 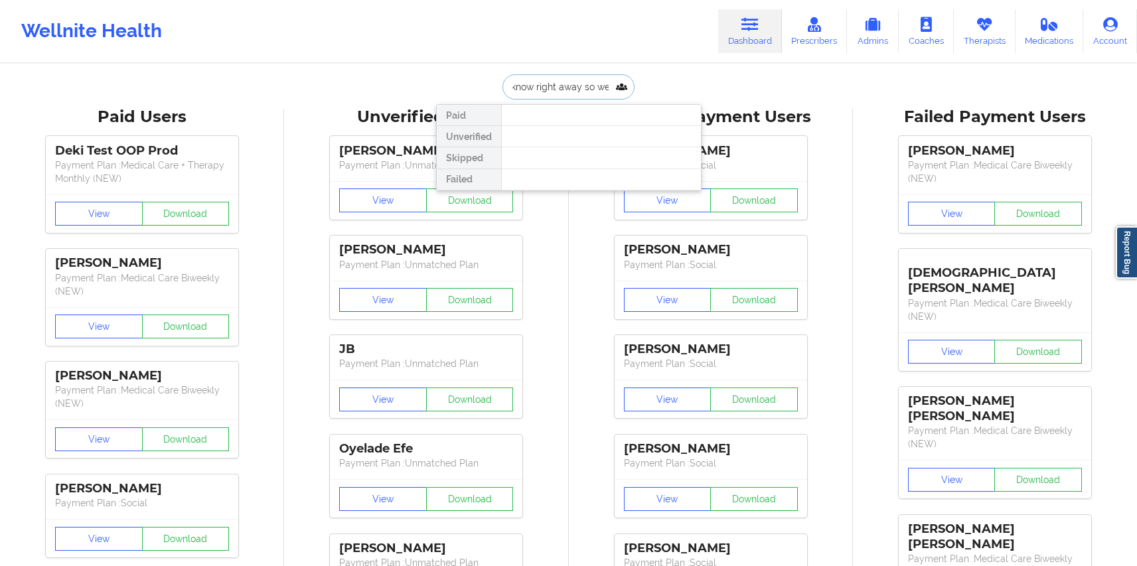 I want to click on a: Coaches, so click(x=926, y=31).